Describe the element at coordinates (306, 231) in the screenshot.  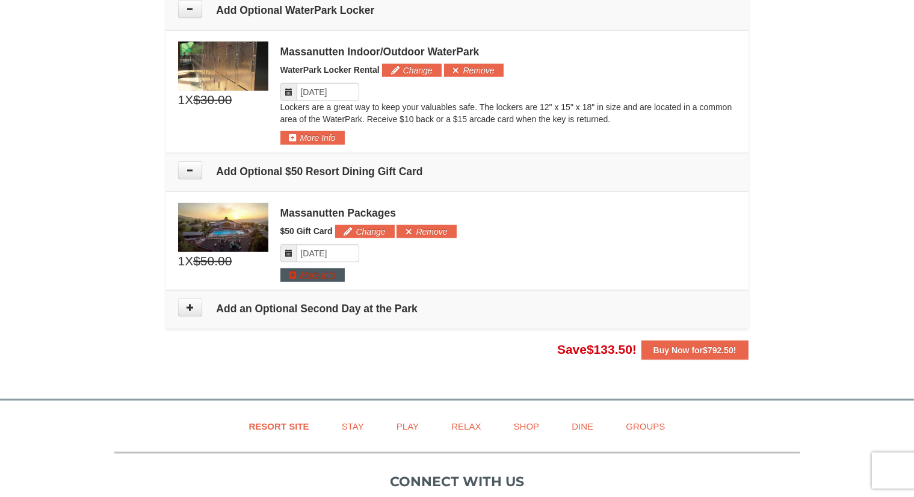
I see `span: $50 Gift Card` at that location.